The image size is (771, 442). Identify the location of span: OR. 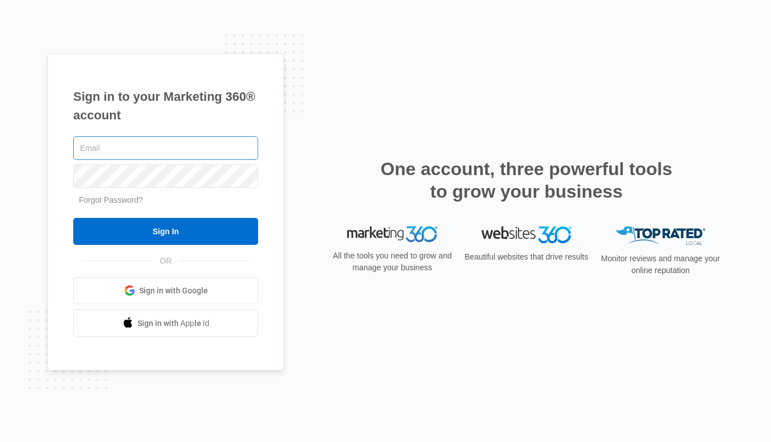
(166, 261).